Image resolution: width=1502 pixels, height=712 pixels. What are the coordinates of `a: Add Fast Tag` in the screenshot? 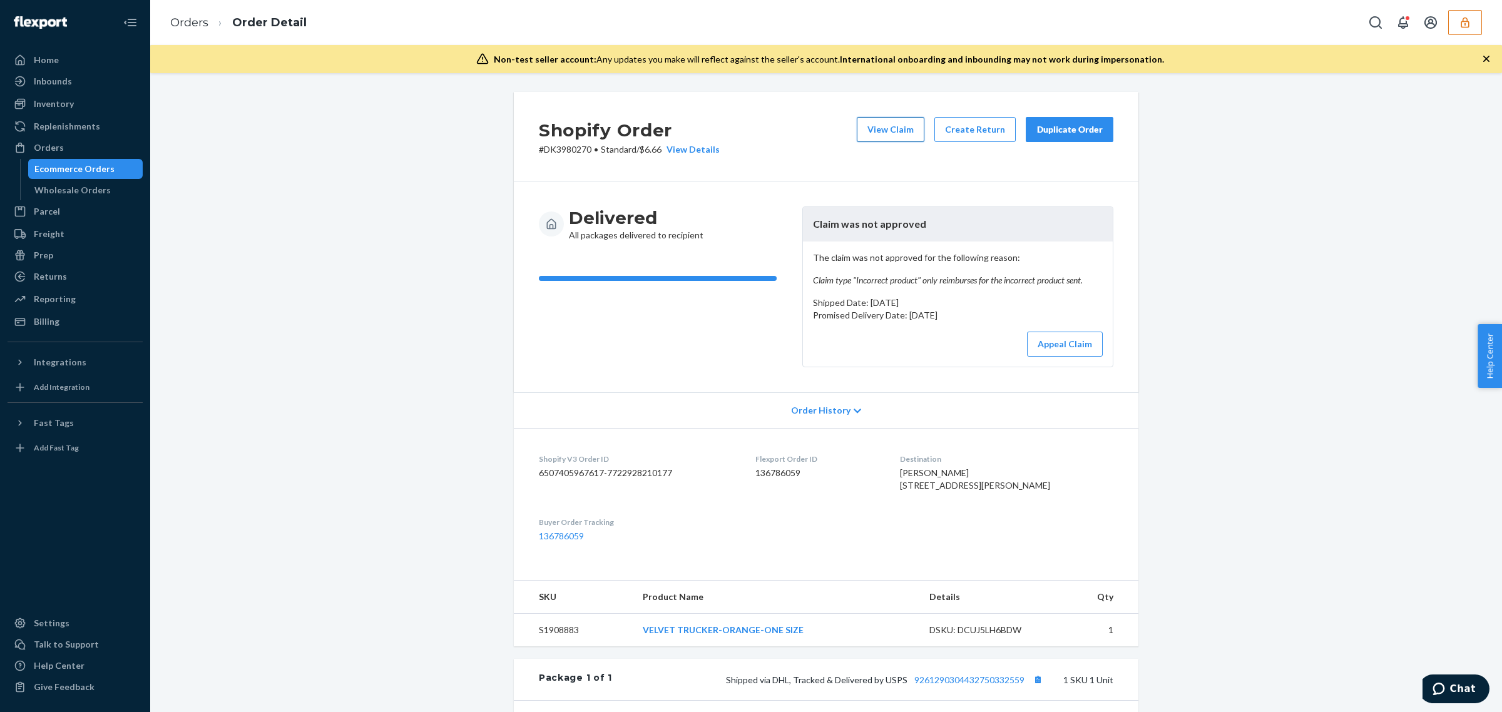 It's located at (75, 448).